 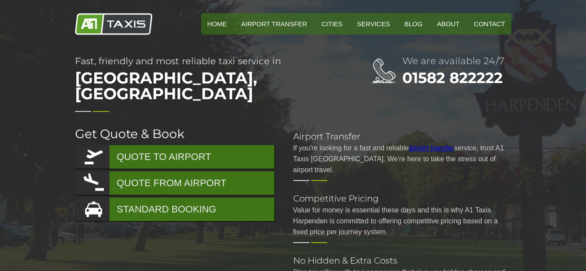 What do you see at coordinates (490, 24) in the screenshot?
I see `a: Contact` at bounding box center [490, 24].